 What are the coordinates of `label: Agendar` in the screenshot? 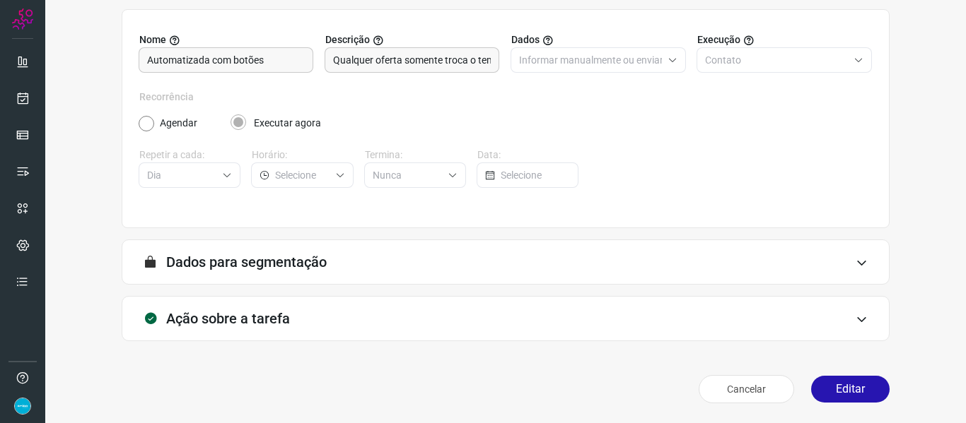 It's located at (178, 123).